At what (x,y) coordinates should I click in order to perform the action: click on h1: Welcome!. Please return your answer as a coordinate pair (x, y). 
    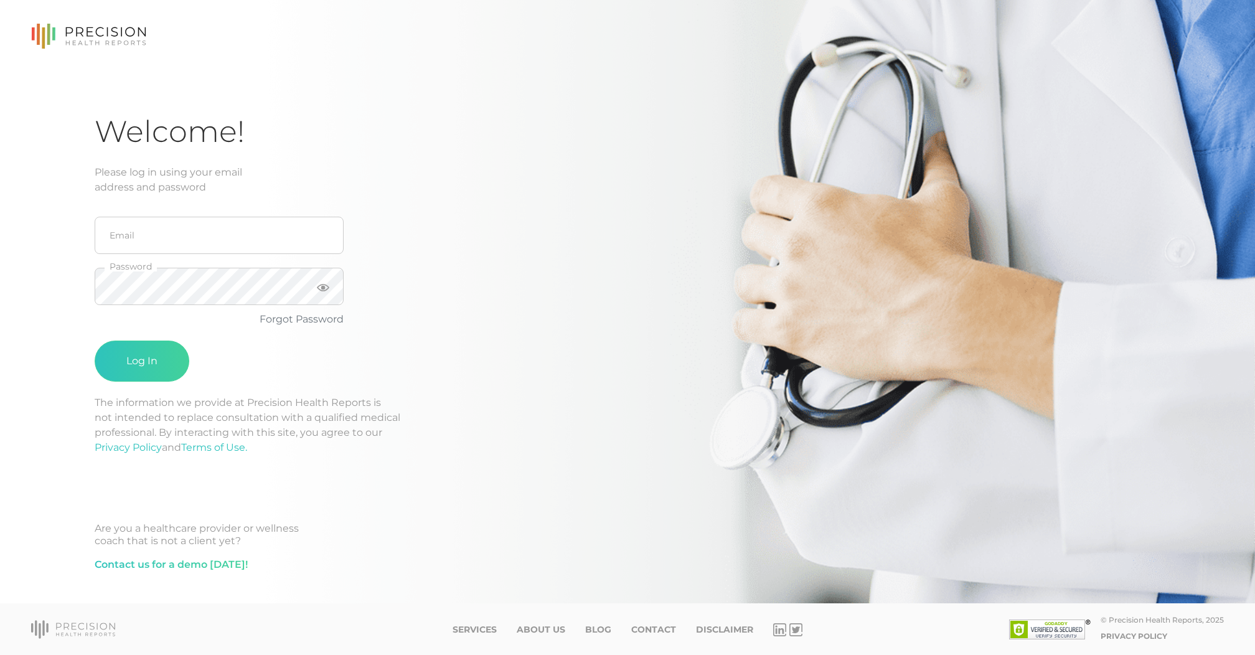
    Looking at the image, I should click on (628, 131).